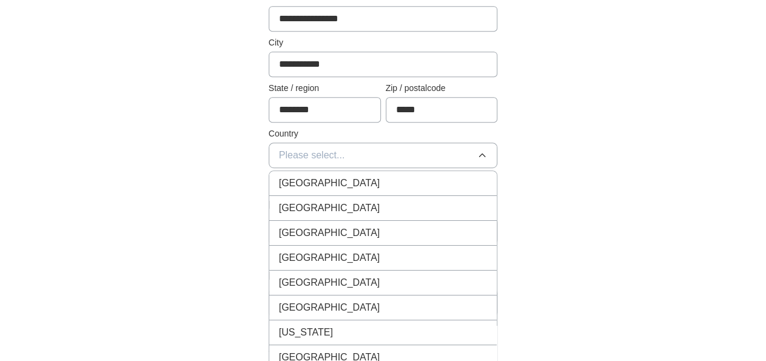 This screenshot has height=361, width=766. I want to click on label: City, so click(383, 42).